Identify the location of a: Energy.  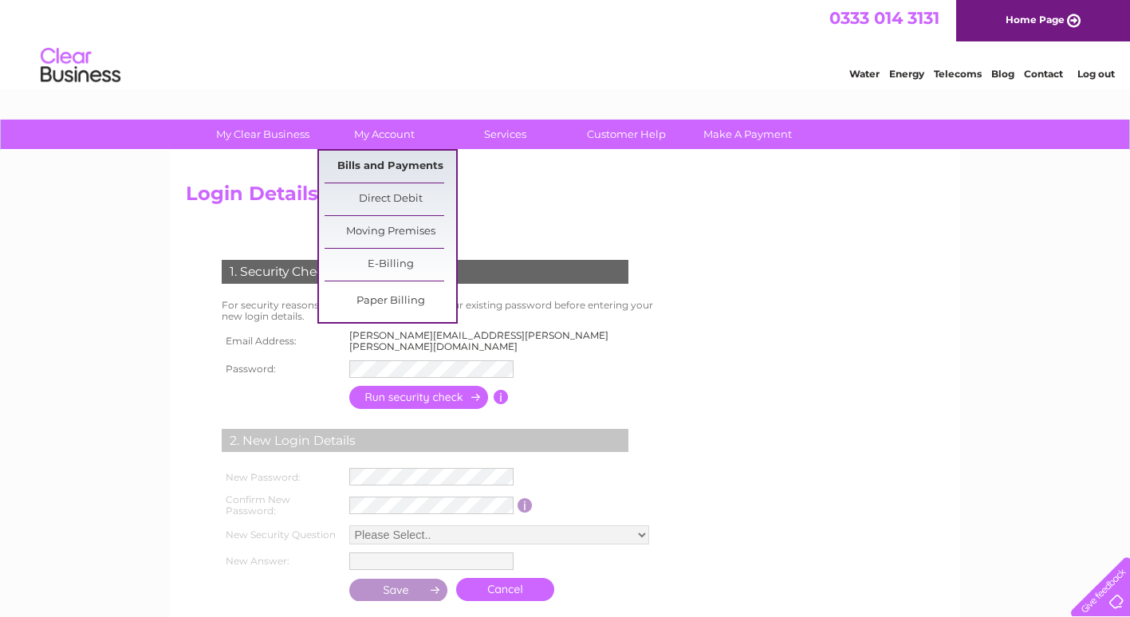
(907, 73).